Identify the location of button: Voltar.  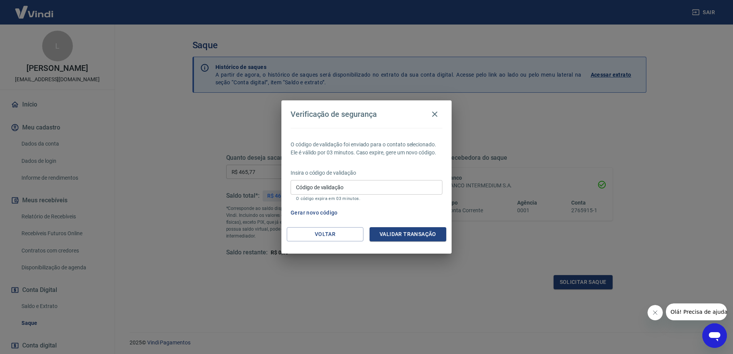
(325, 234).